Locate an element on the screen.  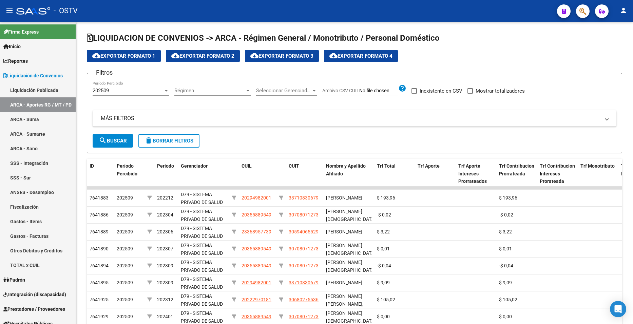
span: Gerenciador is located at coordinates (194, 166).